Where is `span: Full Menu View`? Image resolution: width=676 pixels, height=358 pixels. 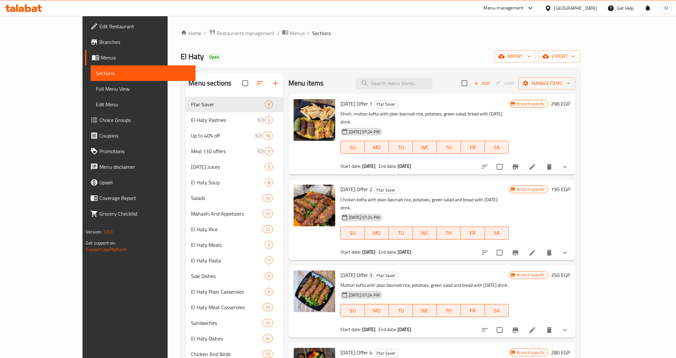 span: Full Menu View is located at coordinates (143, 89).